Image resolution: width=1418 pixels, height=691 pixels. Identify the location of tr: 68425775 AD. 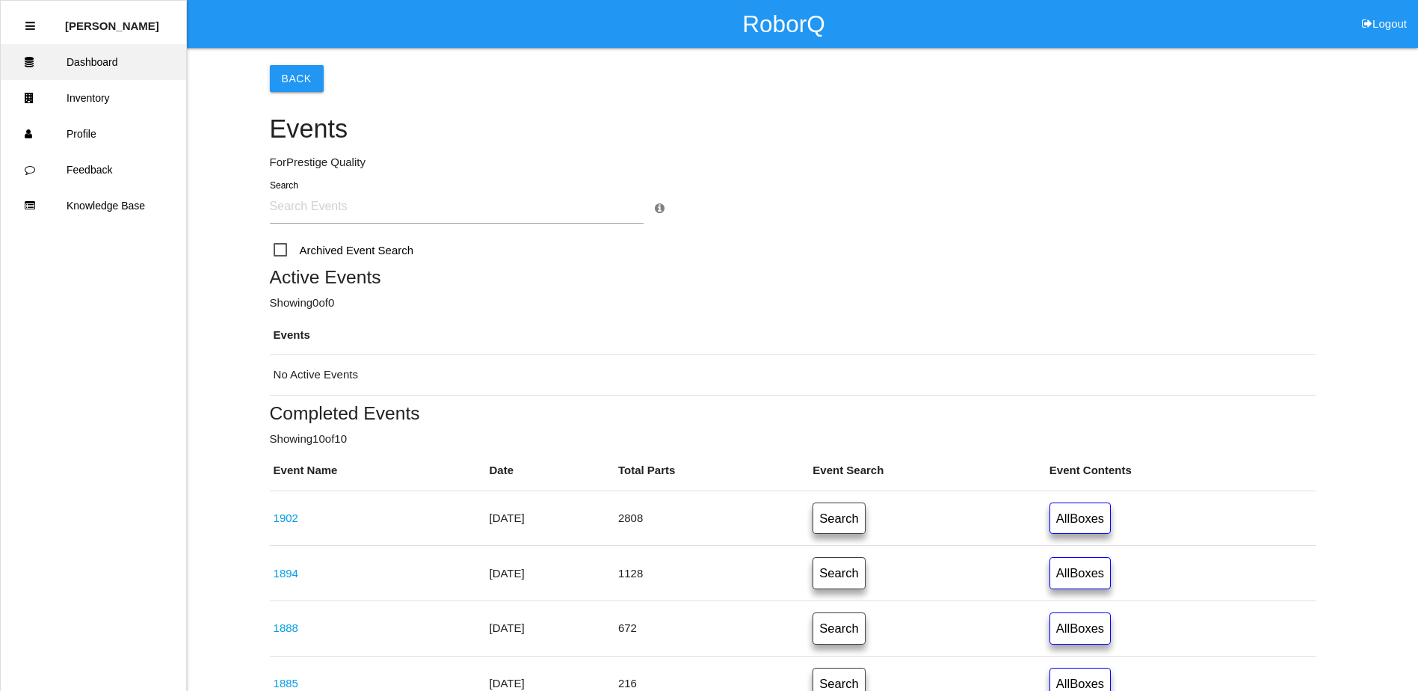
(793, 629).